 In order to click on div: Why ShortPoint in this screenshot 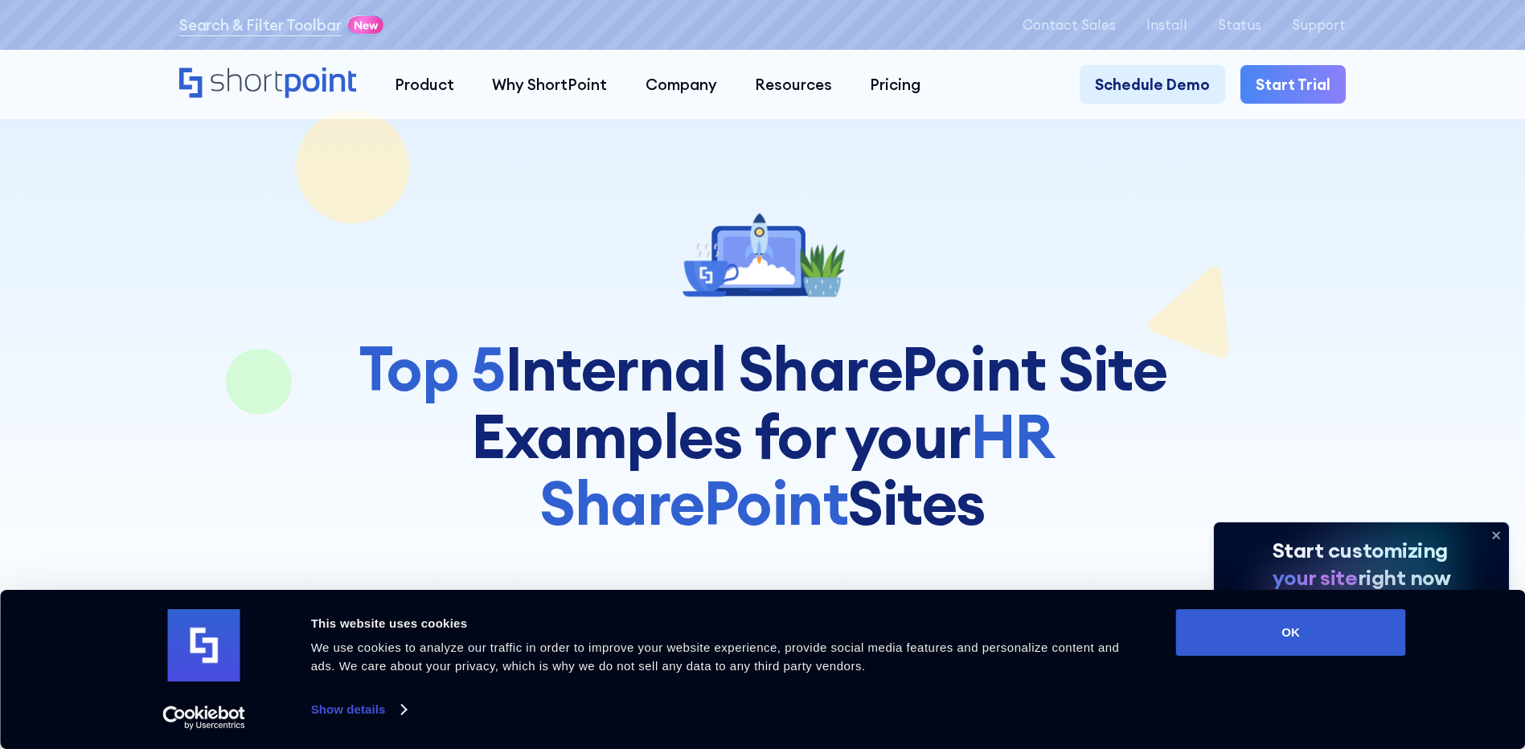, I will do `click(549, 84)`.